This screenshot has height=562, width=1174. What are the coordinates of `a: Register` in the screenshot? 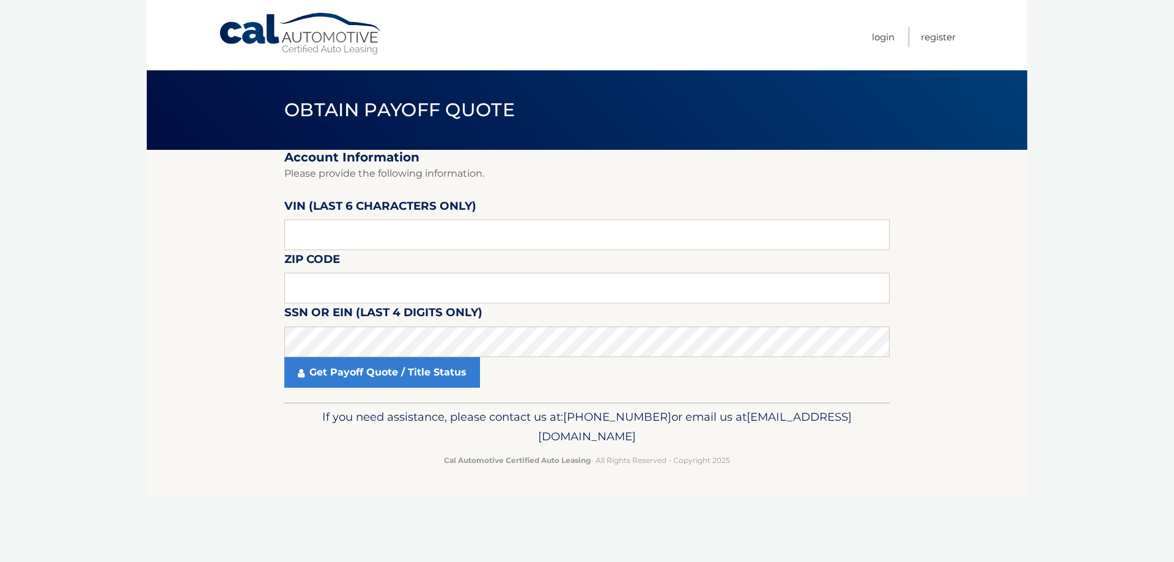 It's located at (938, 37).